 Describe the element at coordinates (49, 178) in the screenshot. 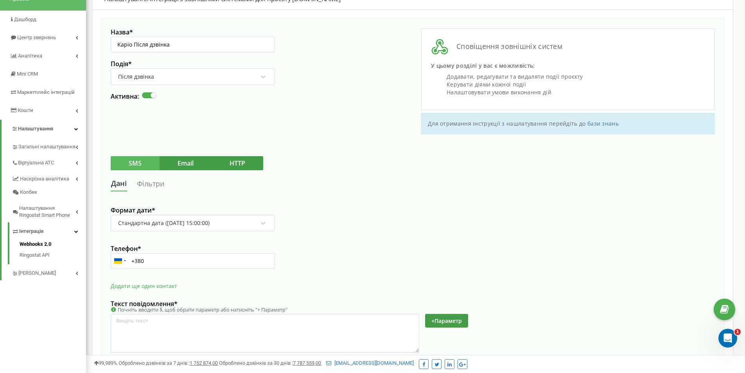

I see `a: Наскрізна аналітика` at that location.